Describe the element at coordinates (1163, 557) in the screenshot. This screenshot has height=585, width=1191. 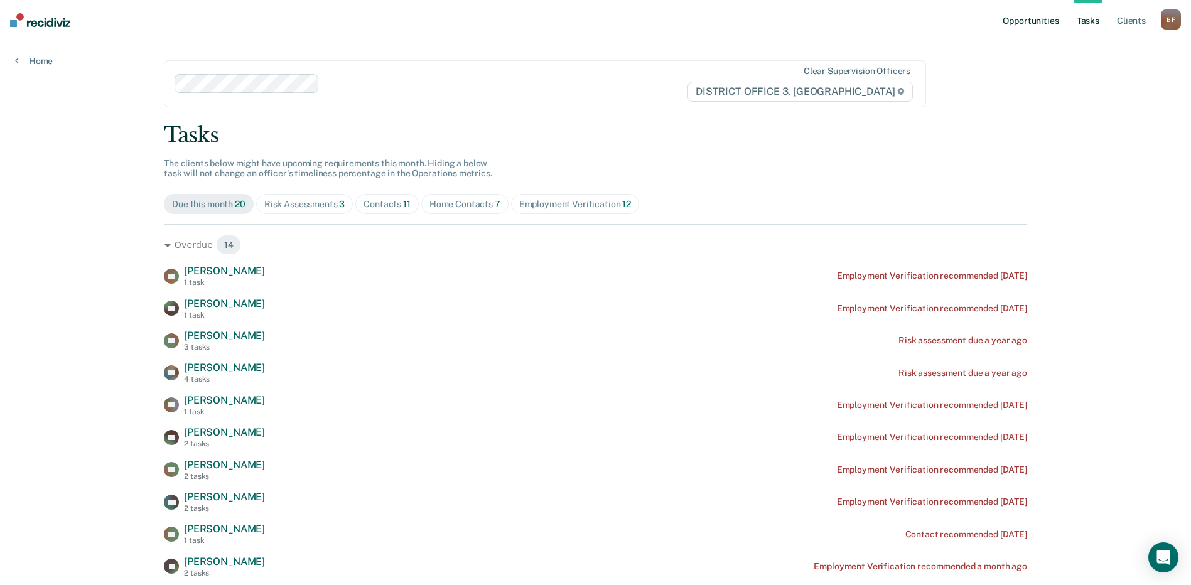
I see `div: Open Intercom Messenger` at that location.